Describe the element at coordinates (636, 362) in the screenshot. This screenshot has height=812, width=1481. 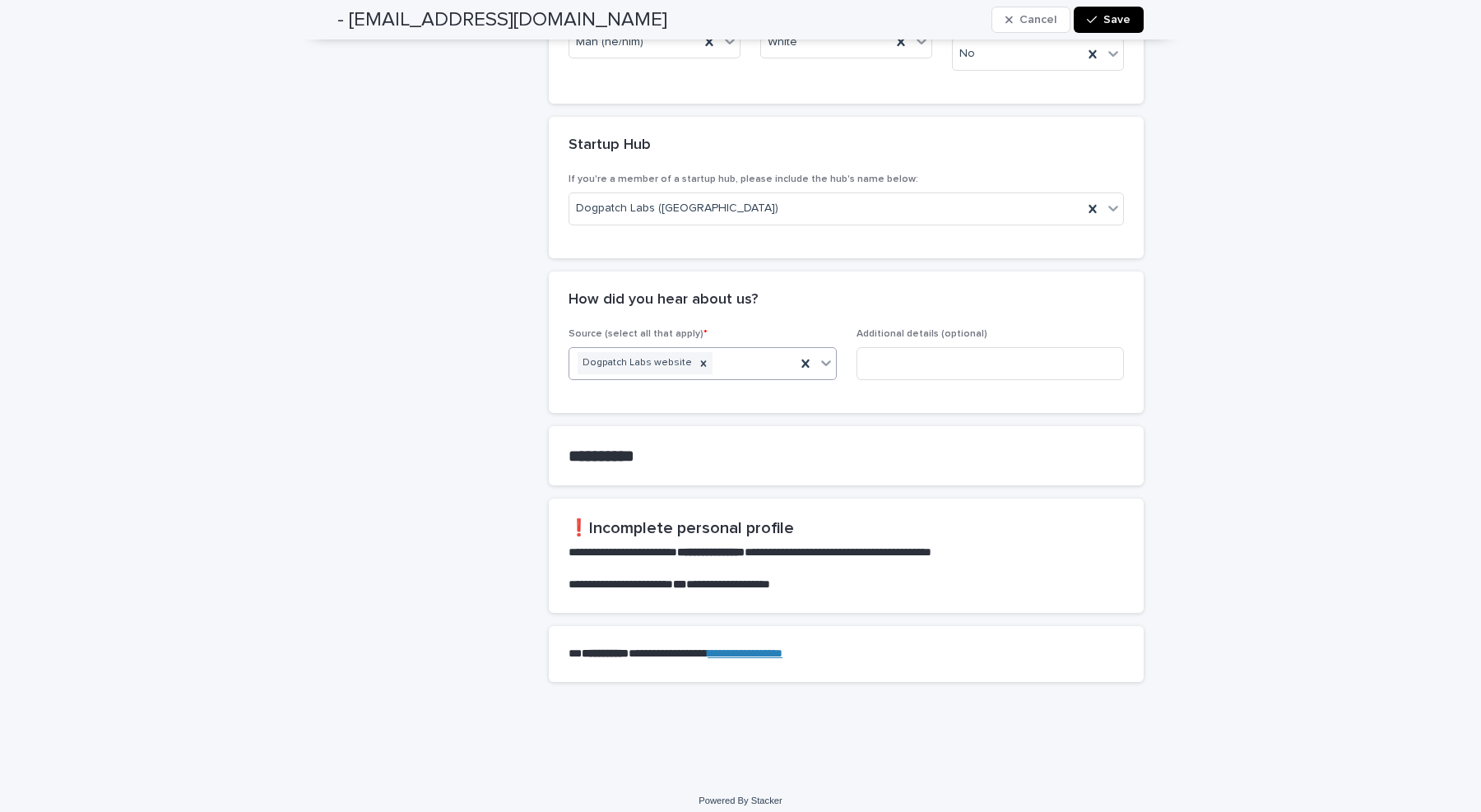
I see `div: Dogpatch Labs website` at that location.